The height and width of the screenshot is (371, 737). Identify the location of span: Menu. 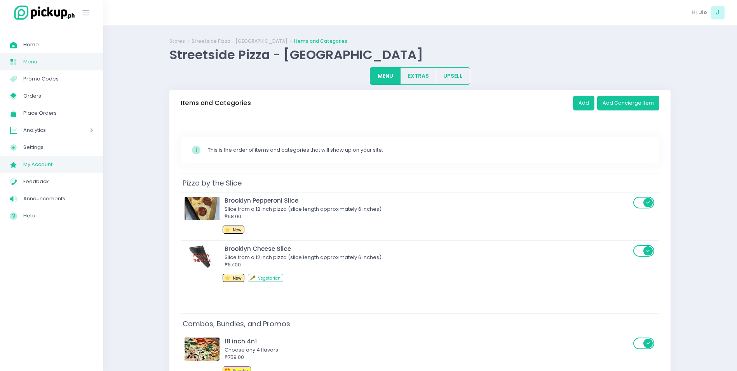
(58, 62).